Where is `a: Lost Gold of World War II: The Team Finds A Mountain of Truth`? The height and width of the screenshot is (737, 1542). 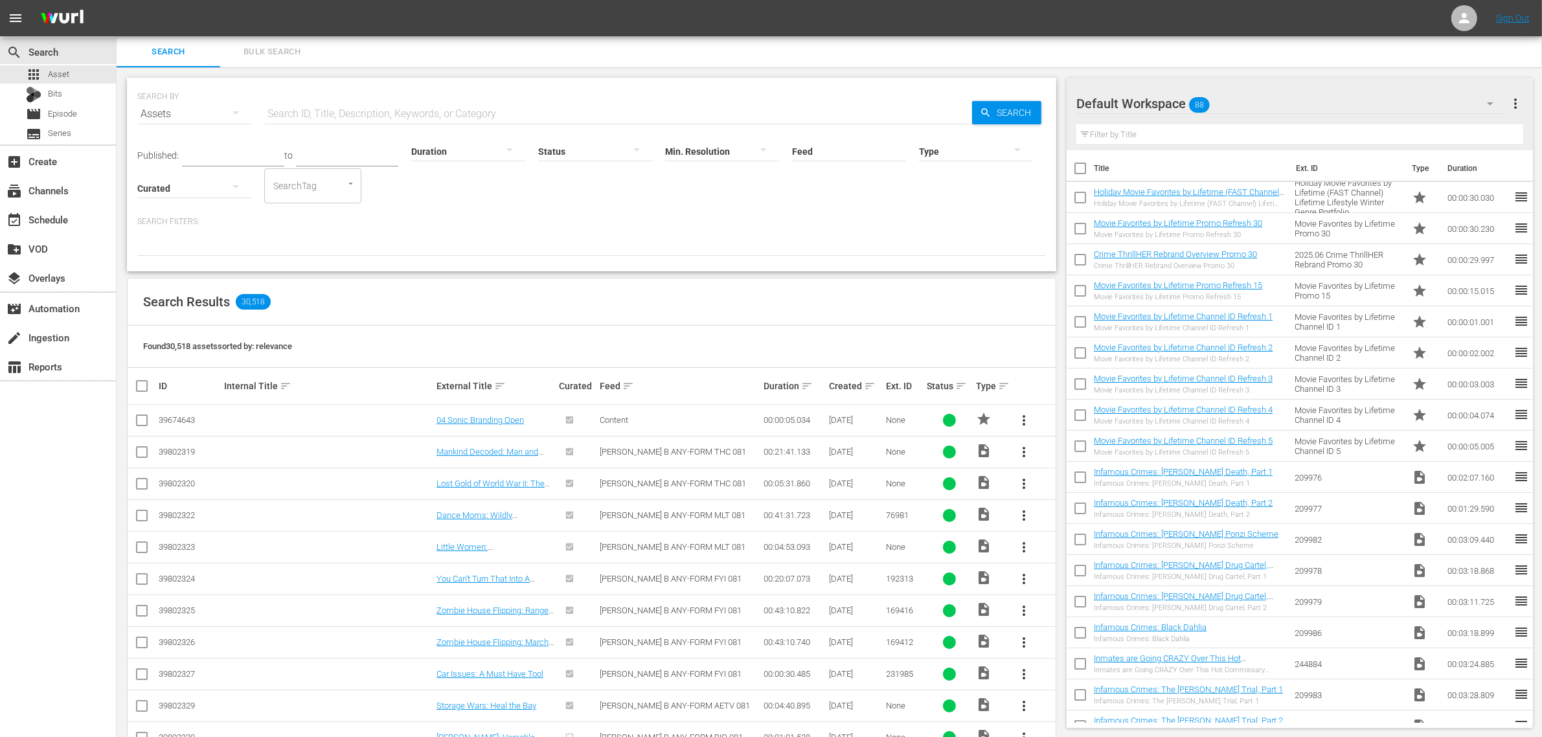
a: Lost Gold of World War II: The Team Finds A Mountain of Truth is located at coordinates (495, 488).